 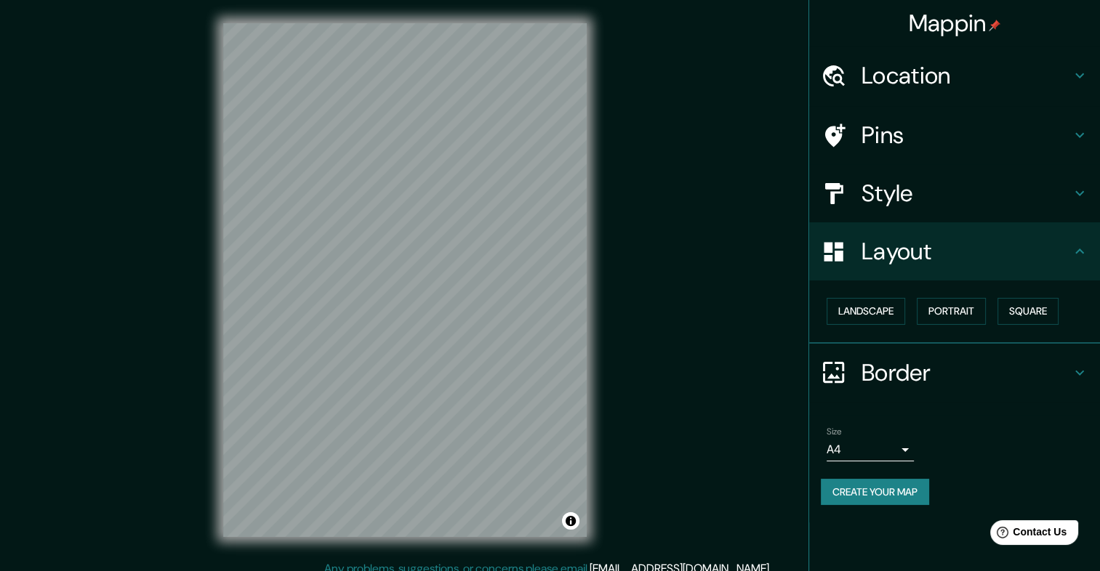 What do you see at coordinates (954, 76) in the screenshot?
I see `div: Location` at bounding box center [954, 76].